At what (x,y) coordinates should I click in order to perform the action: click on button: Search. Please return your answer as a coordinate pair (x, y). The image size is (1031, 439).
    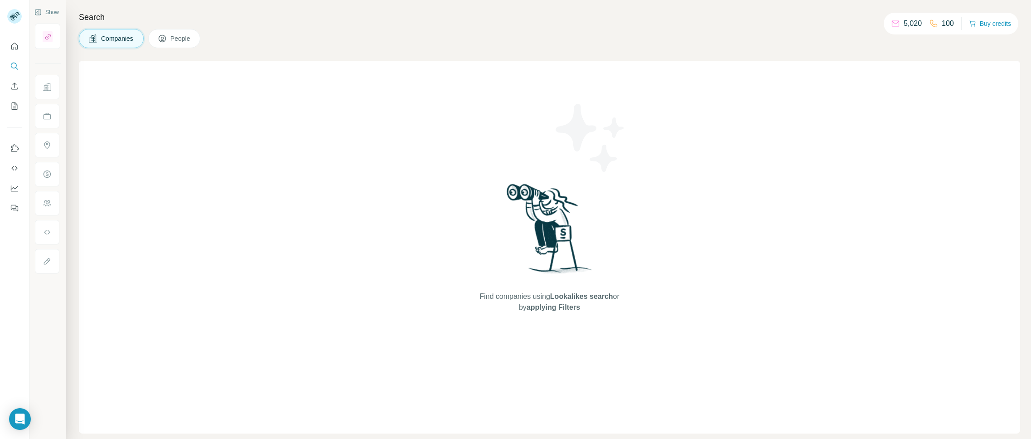
    Looking at the image, I should click on (14, 66).